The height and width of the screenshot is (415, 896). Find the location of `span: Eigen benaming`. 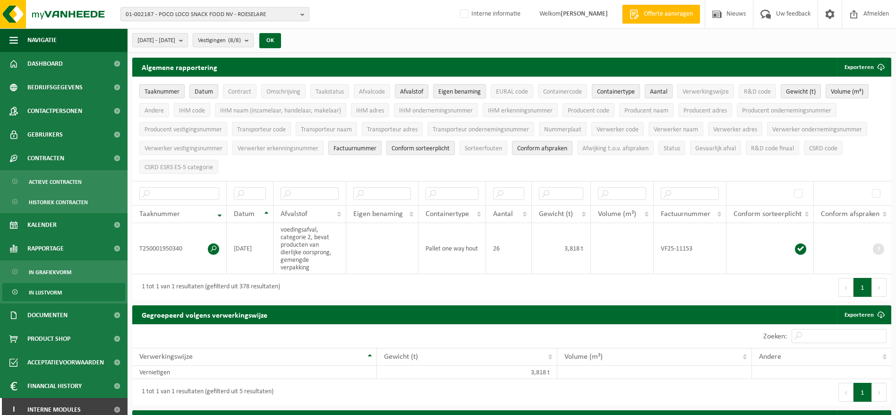

span: Eigen benaming is located at coordinates (460, 92).